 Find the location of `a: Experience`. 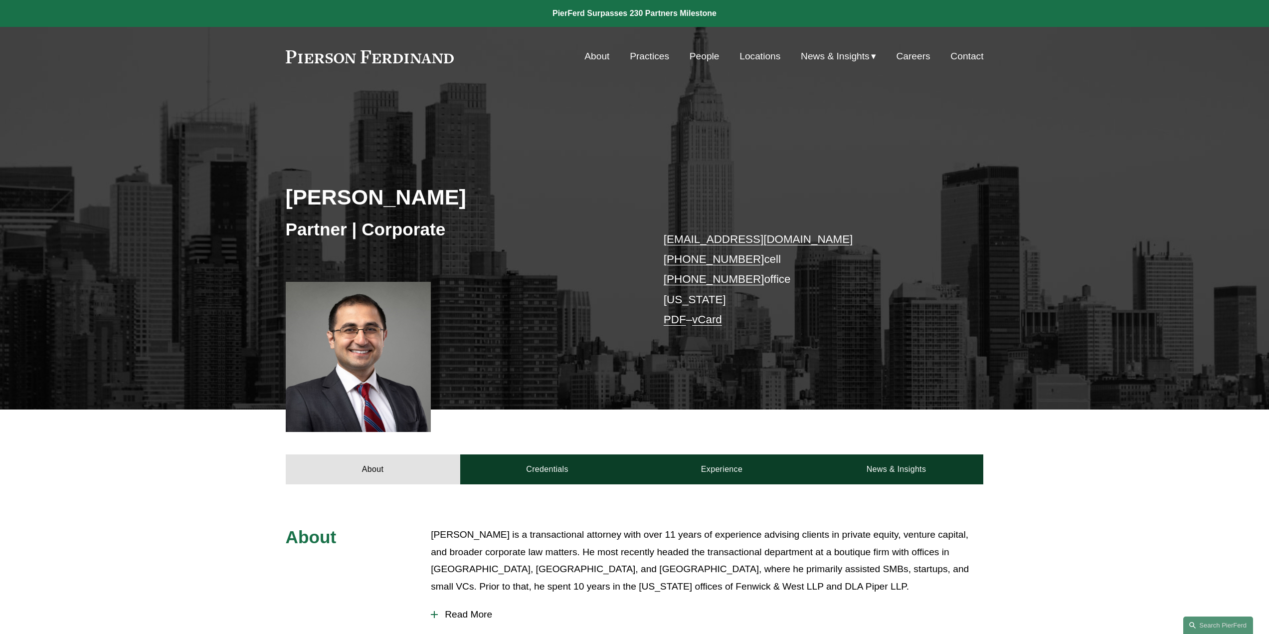

a: Experience is located at coordinates (722, 469).